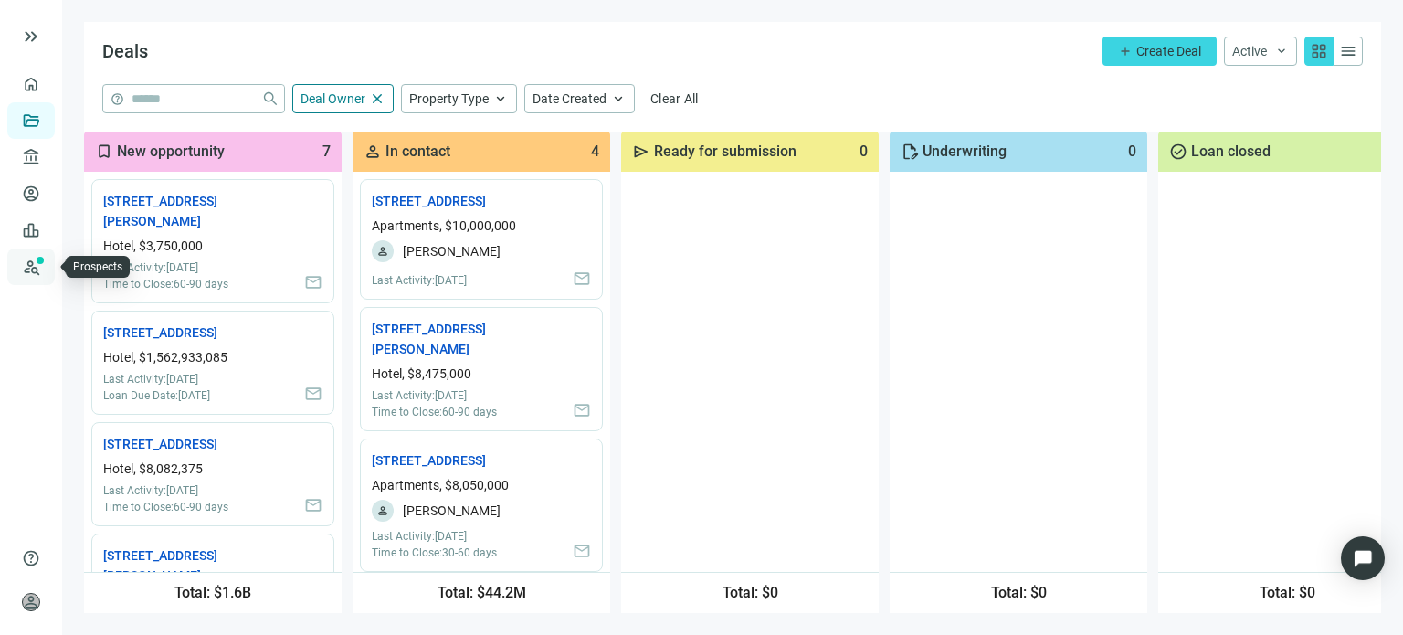  Describe the element at coordinates (1319, 51) in the screenshot. I see `span: grid_view` at that location.